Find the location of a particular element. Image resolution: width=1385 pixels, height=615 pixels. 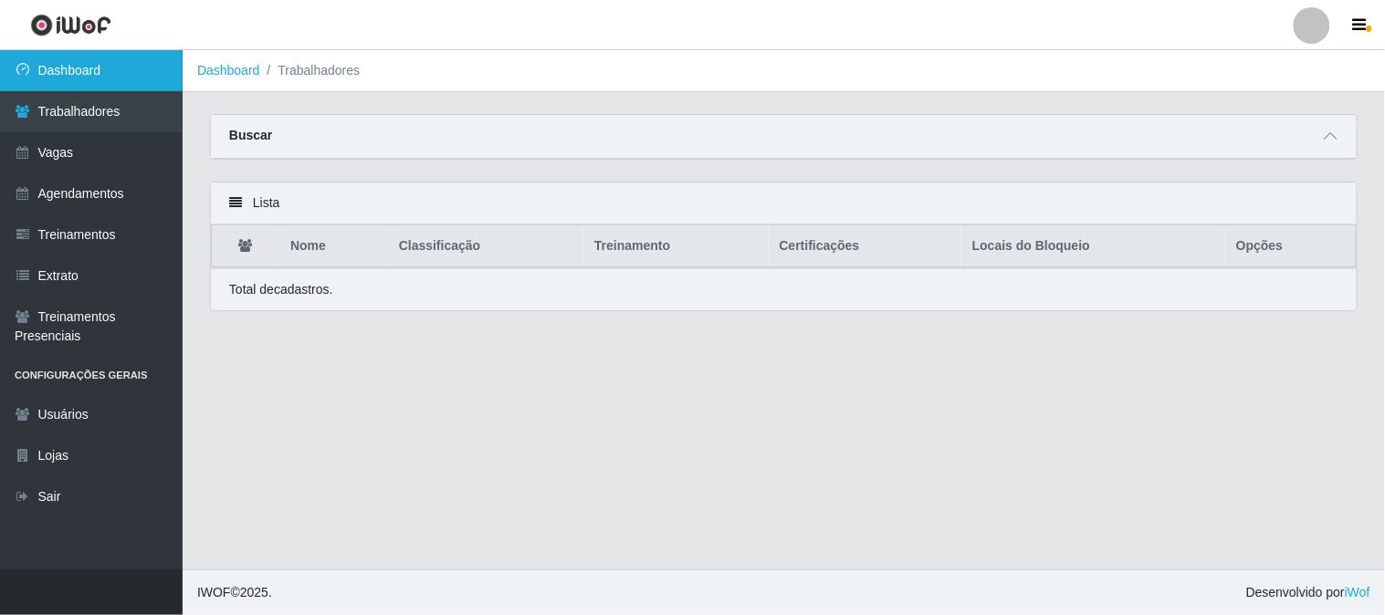

th: Classificação is located at coordinates (486, 246).